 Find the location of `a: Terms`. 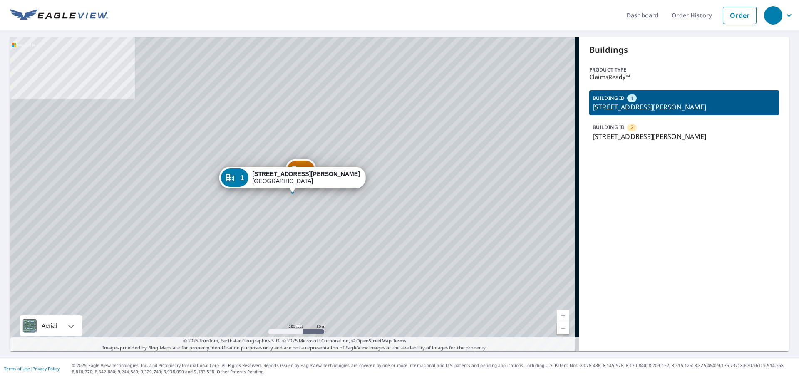

a: Terms is located at coordinates (399, 340).